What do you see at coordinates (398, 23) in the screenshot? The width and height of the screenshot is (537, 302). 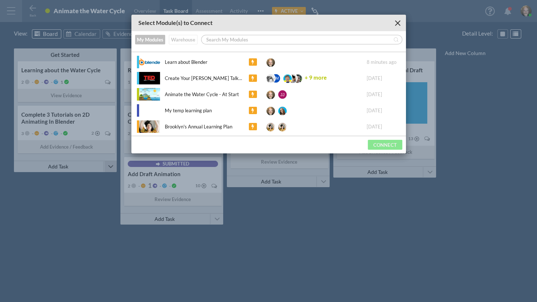 I see `button: Close` at bounding box center [398, 23].